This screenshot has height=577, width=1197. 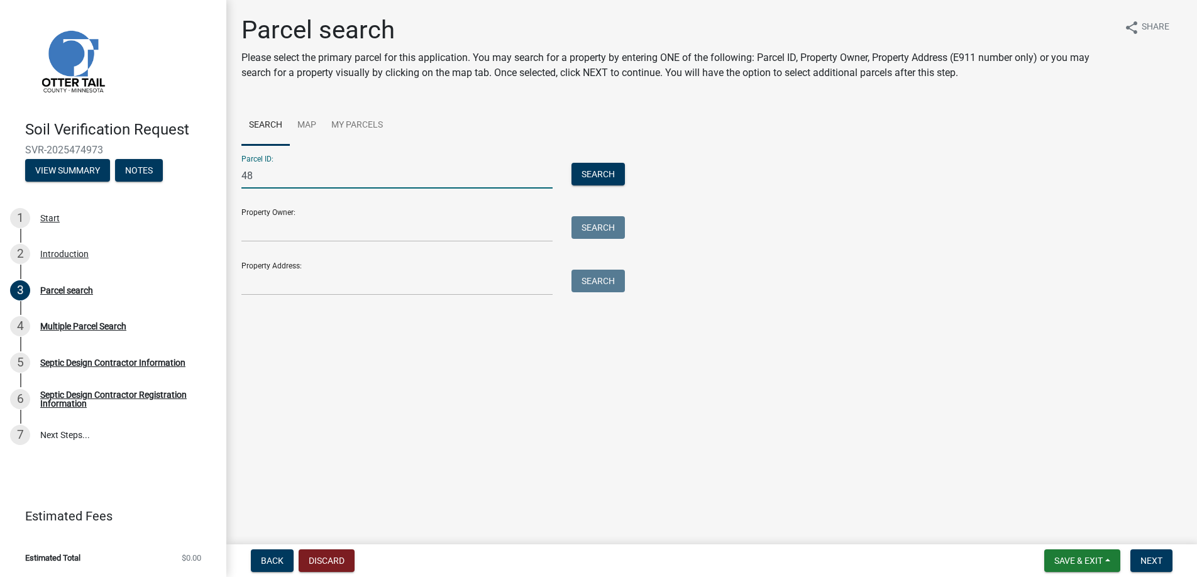 I want to click on div: Septic Design Contractor Registration Information, so click(x=123, y=399).